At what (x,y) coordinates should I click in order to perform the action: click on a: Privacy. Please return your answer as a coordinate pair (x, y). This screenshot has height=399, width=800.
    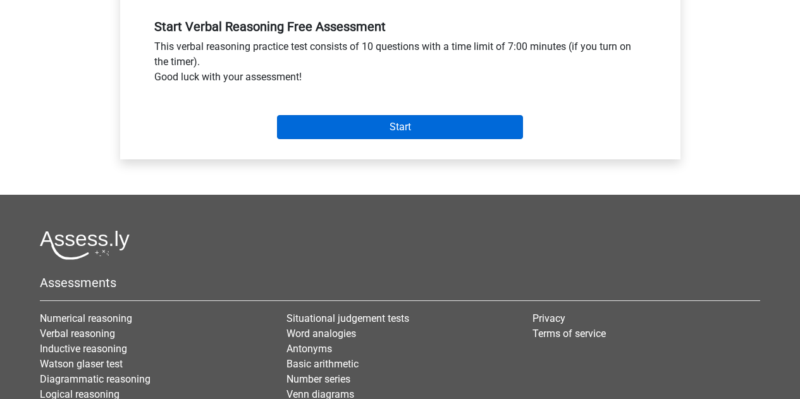
    Looking at the image, I should click on (549, 318).